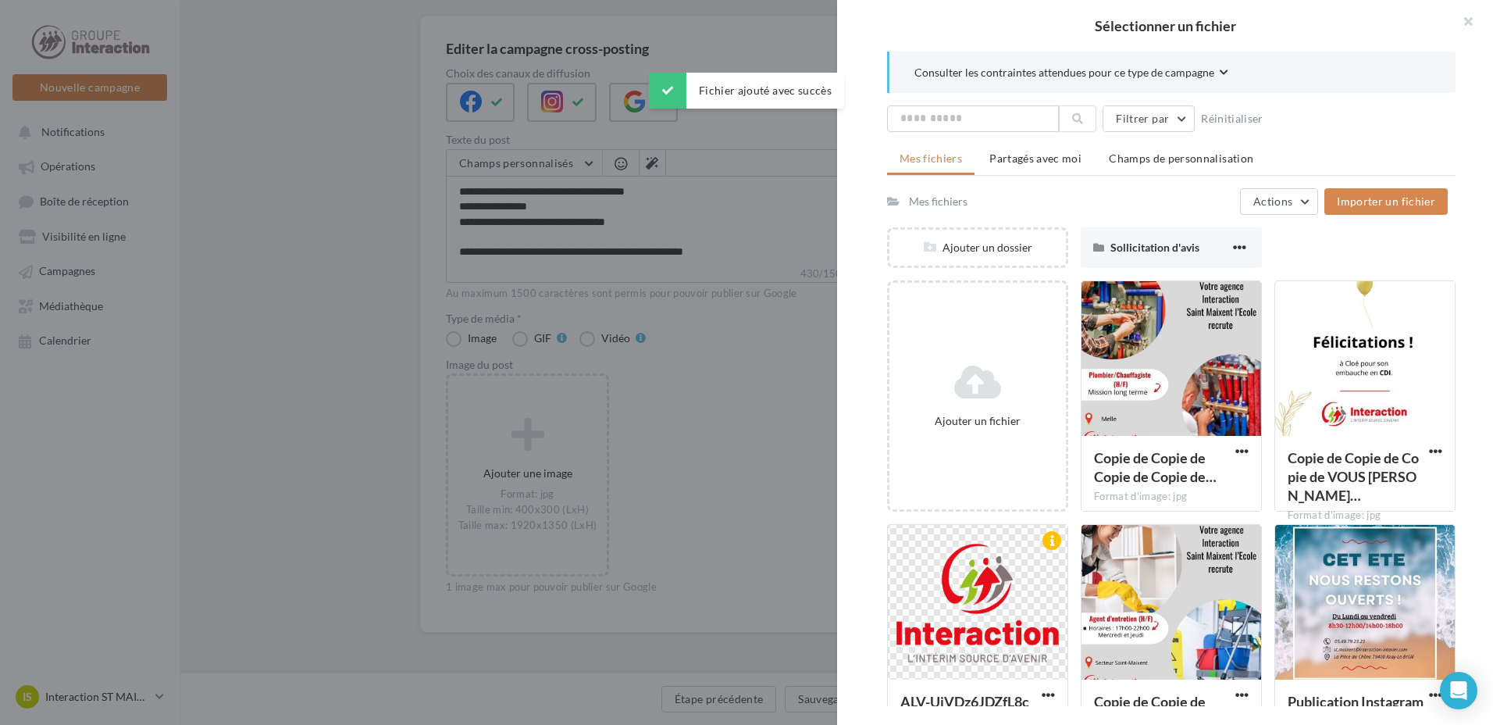  Describe the element at coordinates (1354, 476) in the screenshot. I see `span: Copie de Copie de Copie de VOUS RECHERCHEZ UN POSTE DANS L’AGROALIMENTAIRE ... (1)` at that location.